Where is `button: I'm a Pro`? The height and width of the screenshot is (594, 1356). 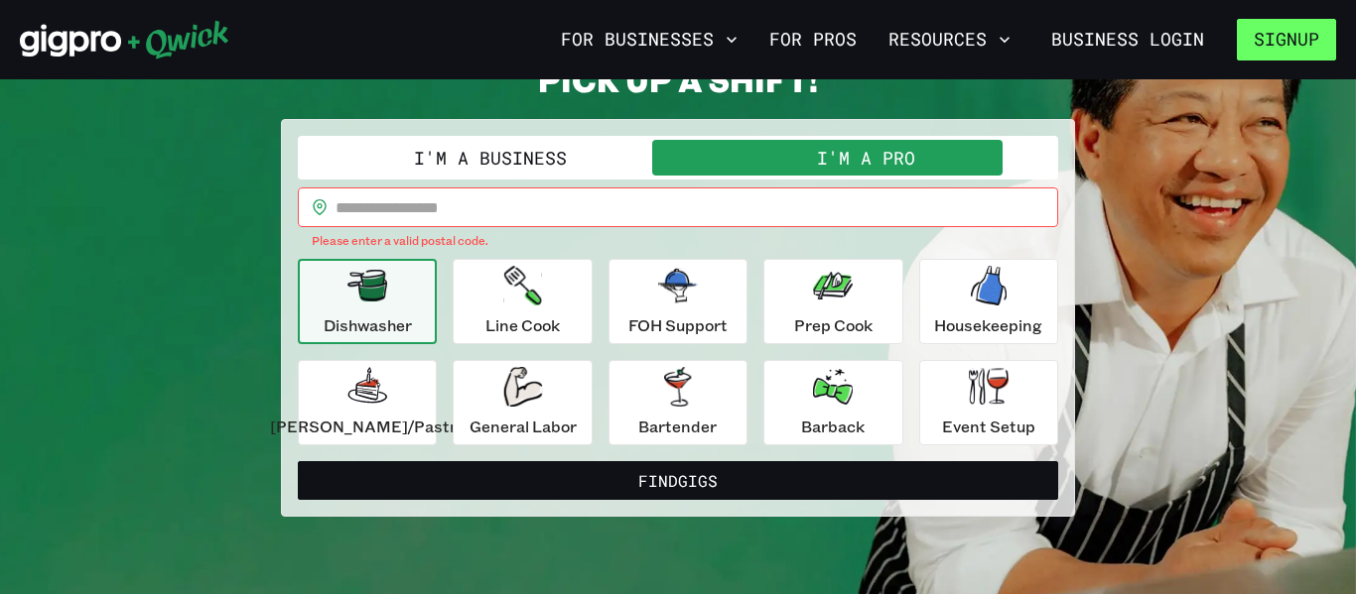 button: I'm a Pro is located at coordinates (865, 158).